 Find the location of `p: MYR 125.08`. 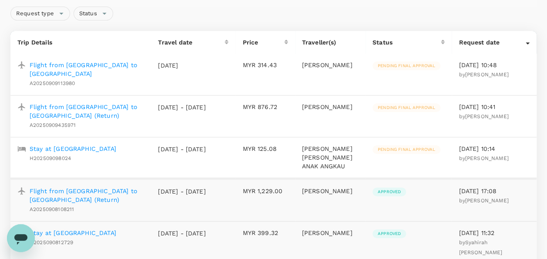

p: MYR 125.08 is located at coordinates (265, 148).